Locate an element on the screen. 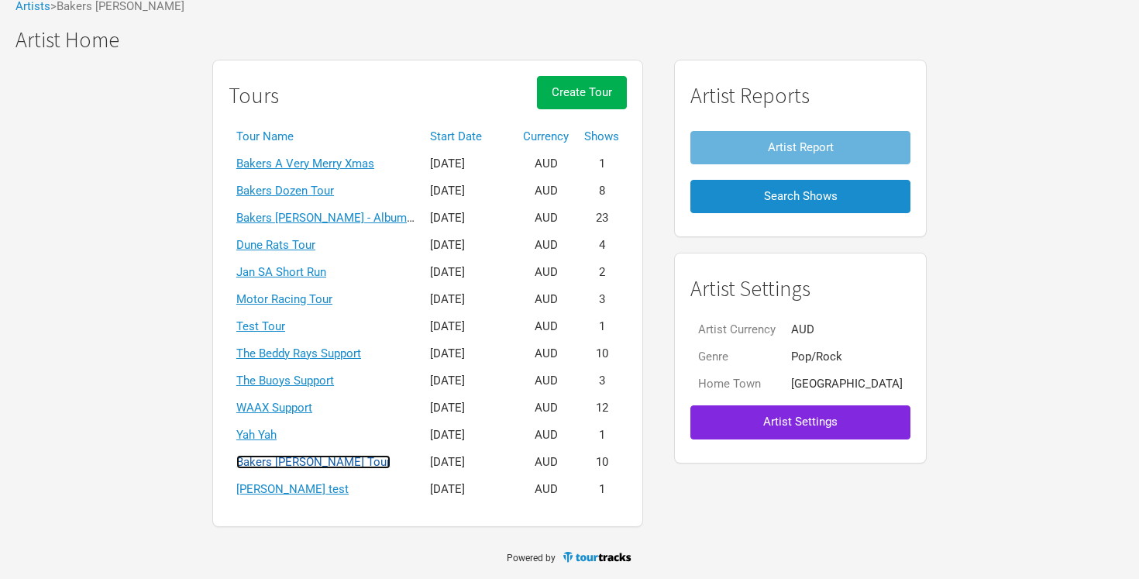 Image resolution: width=1139 pixels, height=579 pixels. a: The Buoys Support is located at coordinates (285, 380).